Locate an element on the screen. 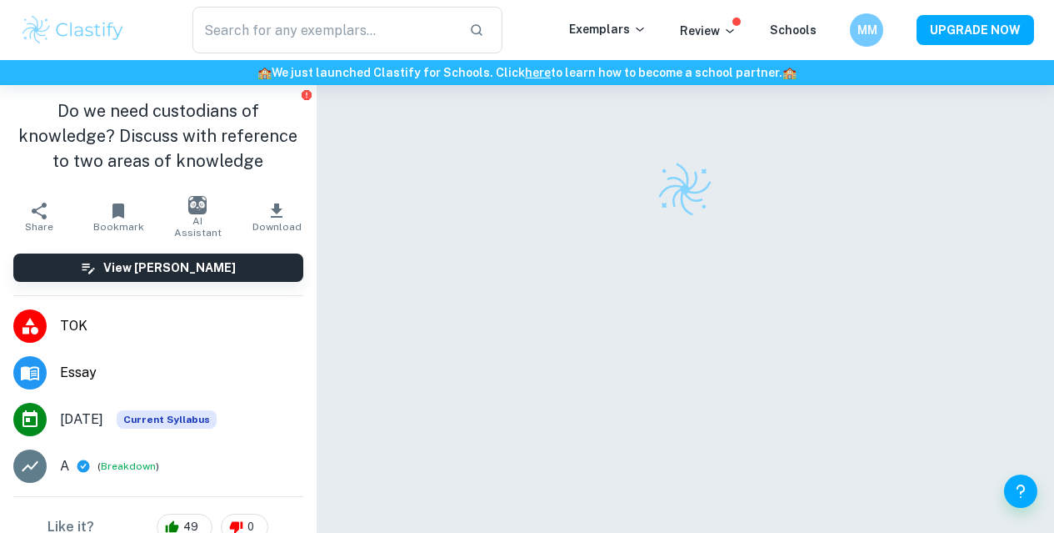  p: Exemplars is located at coordinates (608, 29).